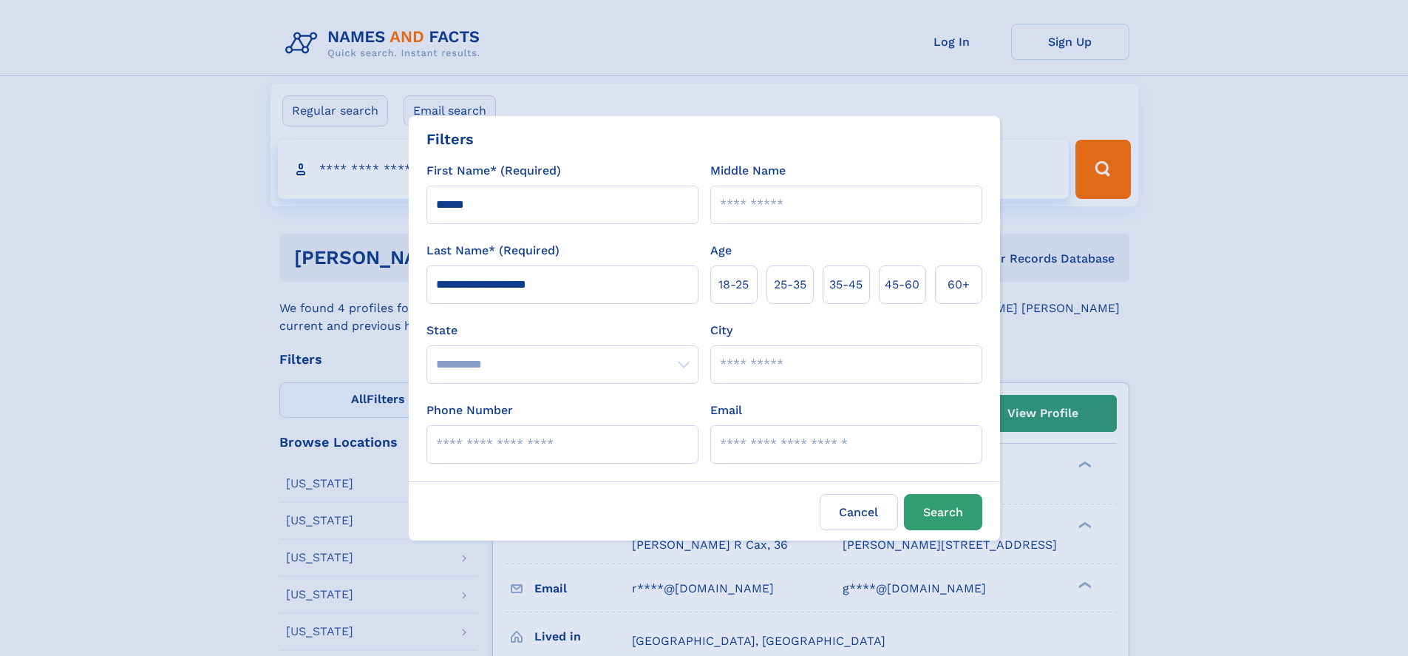 This screenshot has width=1408, height=656. Describe the element at coordinates (562, 330) in the screenshot. I see `label: State` at that location.